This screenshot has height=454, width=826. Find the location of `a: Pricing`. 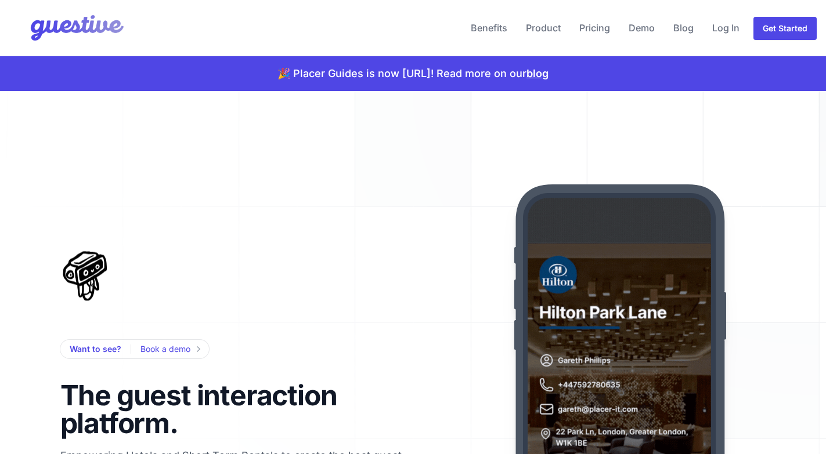

a: Pricing is located at coordinates (594, 28).